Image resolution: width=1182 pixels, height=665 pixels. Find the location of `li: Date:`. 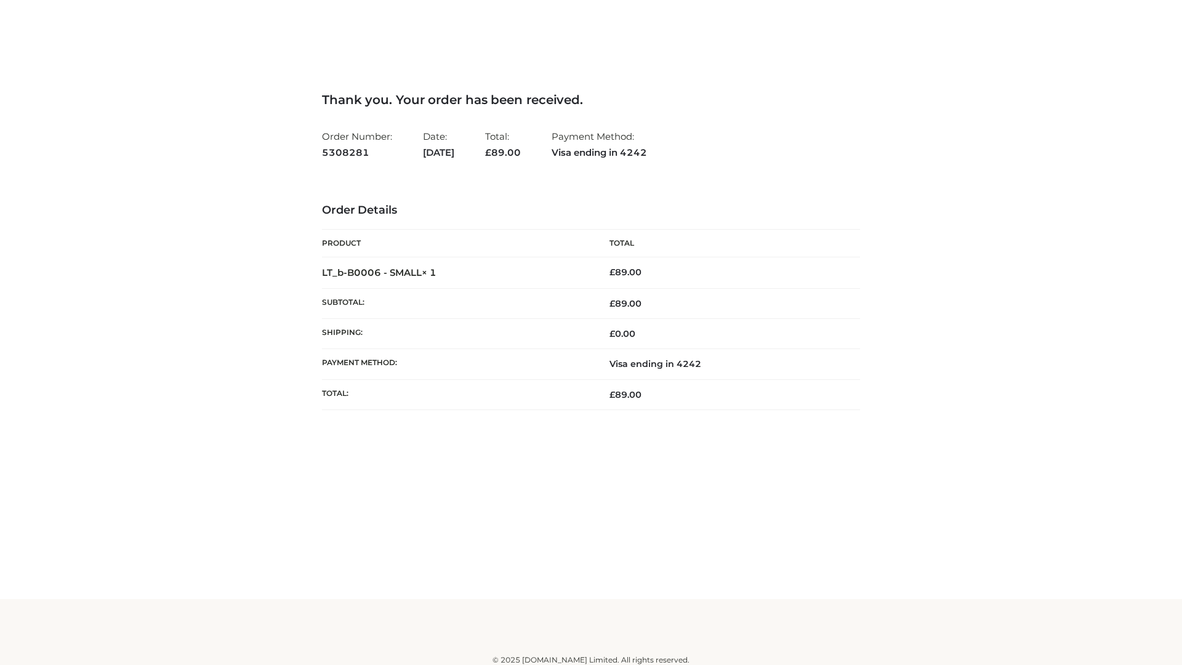

li: Date: is located at coordinates (438, 144).